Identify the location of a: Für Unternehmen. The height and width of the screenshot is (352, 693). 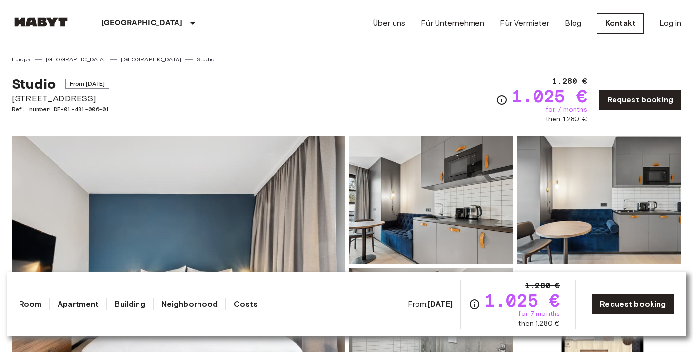
(453, 23).